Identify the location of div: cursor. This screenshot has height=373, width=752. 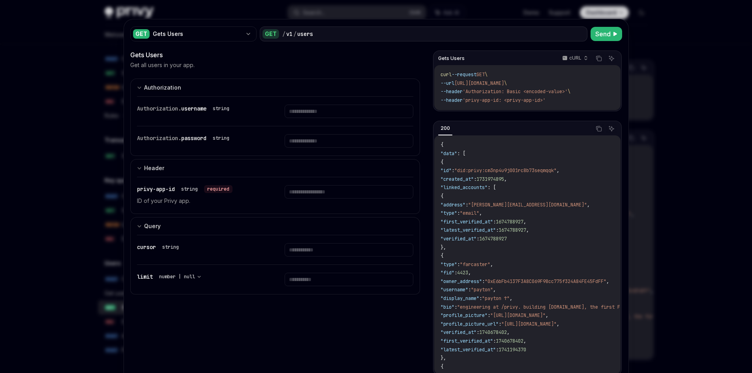
(159, 247).